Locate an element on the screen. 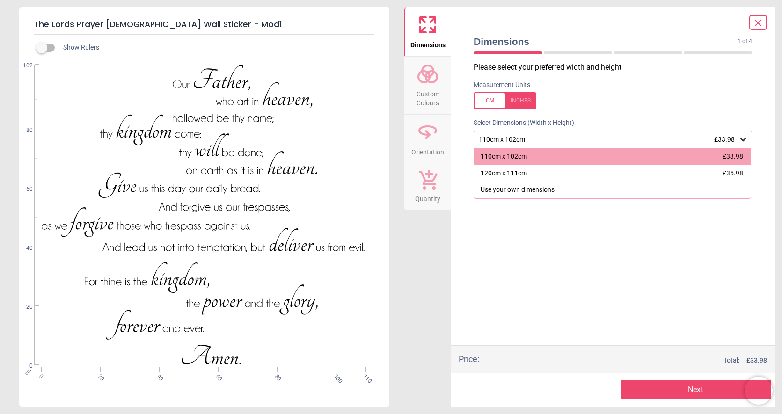 The width and height of the screenshot is (782, 414). span: Orientation is located at coordinates (428, 150).